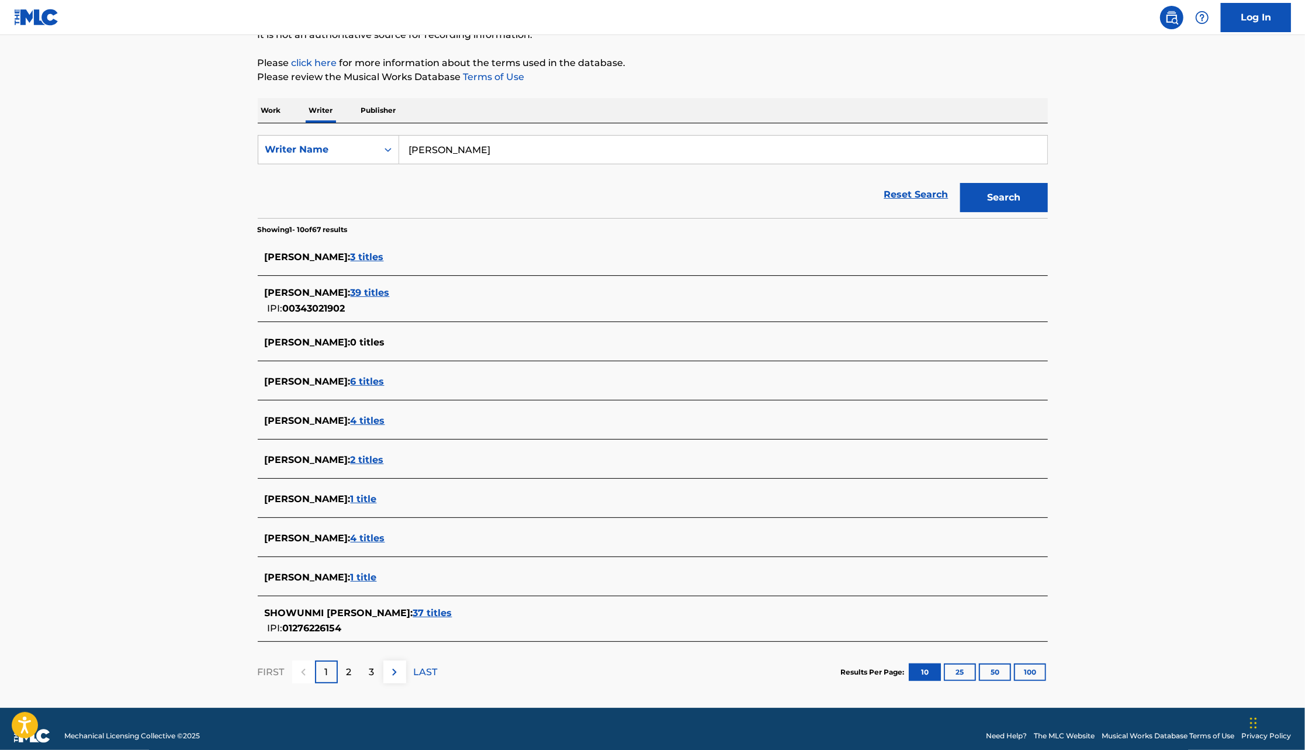 The height and width of the screenshot is (750, 1305). Describe the element at coordinates (493, 77) in the screenshot. I see `a: Terms of Use` at that location.